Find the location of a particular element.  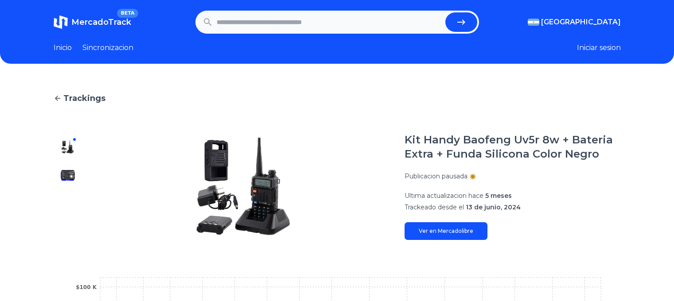

span: 13 de junio, 2024 is located at coordinates (493, 207).